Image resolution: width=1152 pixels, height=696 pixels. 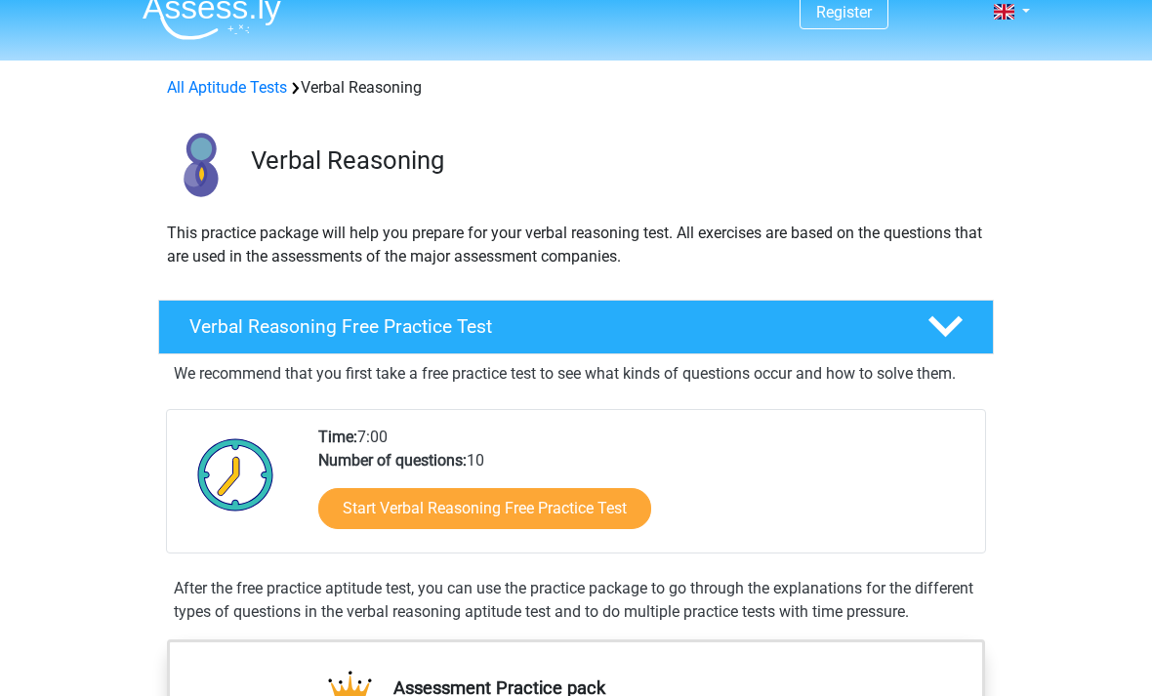 What do you see at coordinates (543, 326) in the screenshot?
I see `h4: Verbal Reasoning Free Practice Test` at bounding box center [543, 326].